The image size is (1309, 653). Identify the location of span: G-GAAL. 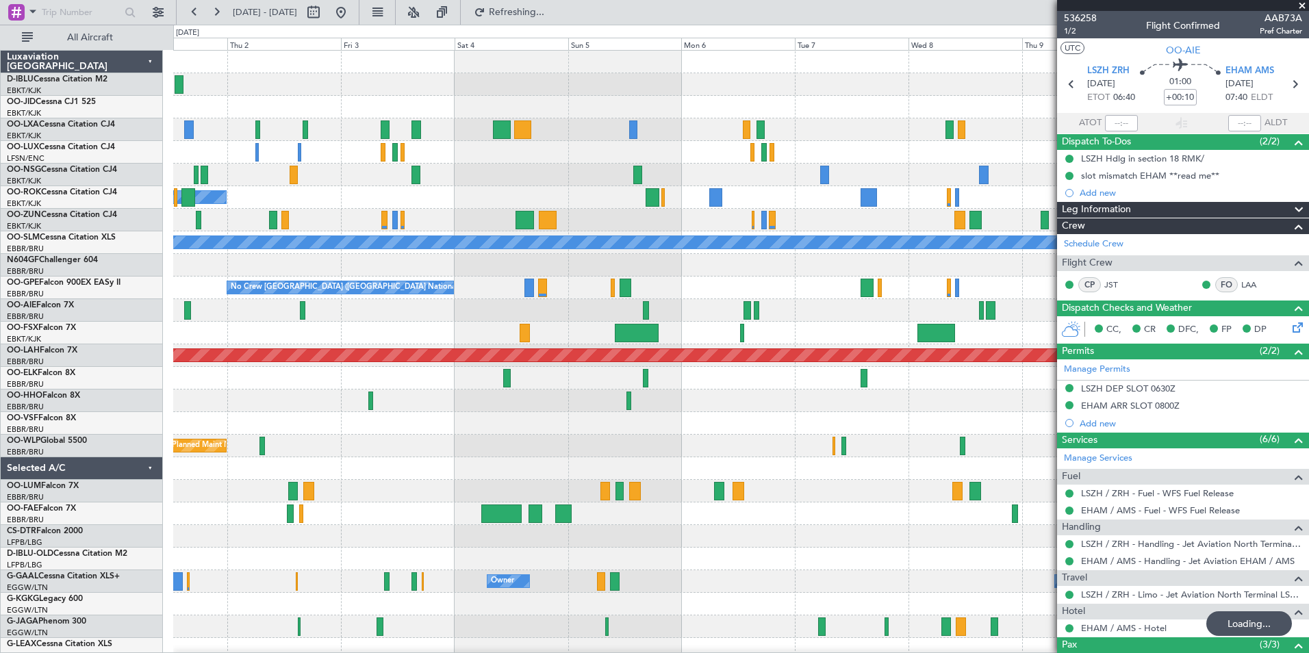
(23, 576).